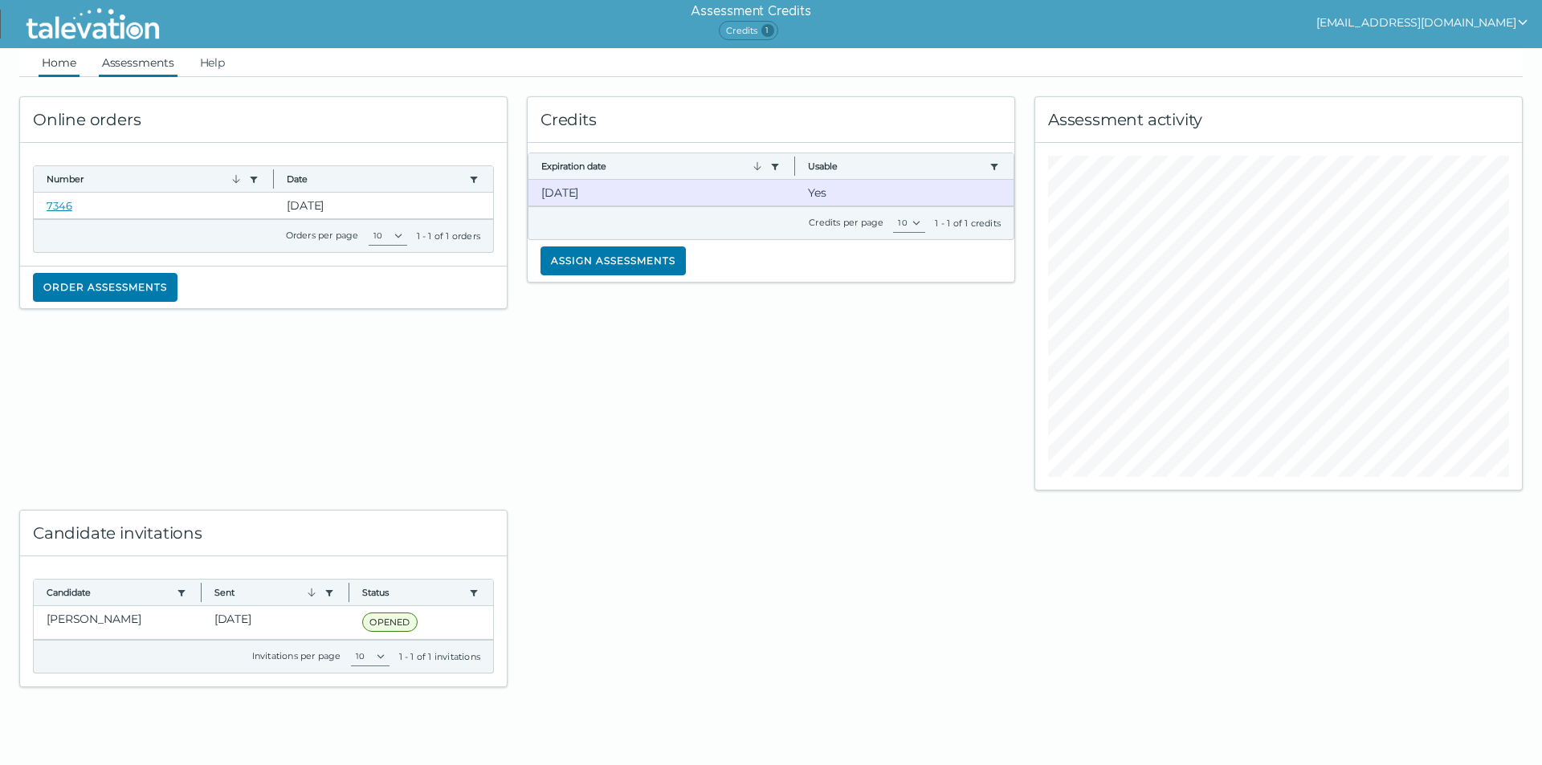  Describe the element at coordinates (105, 287) in the screenshot. I see `button: Order assessments` at that location.